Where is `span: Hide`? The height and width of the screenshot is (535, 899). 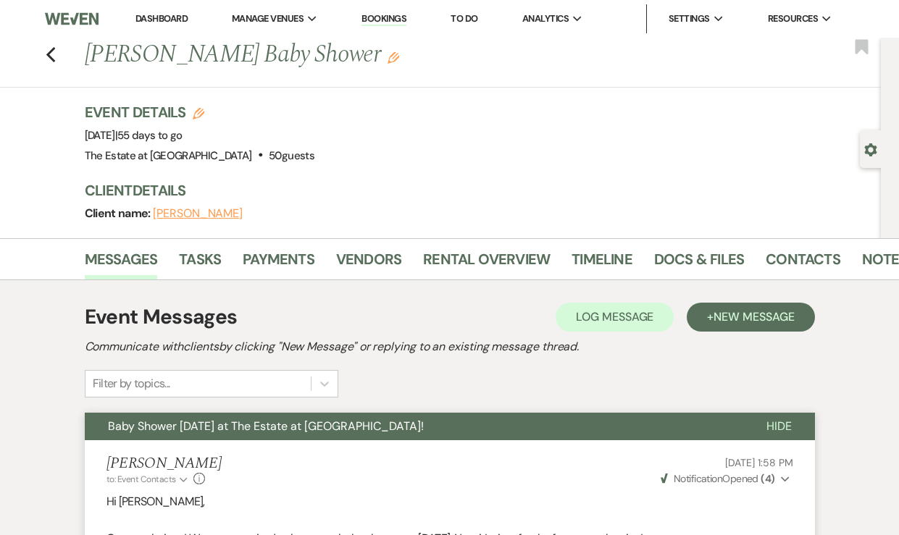 span: Hide is located at coordinates (779, 426).